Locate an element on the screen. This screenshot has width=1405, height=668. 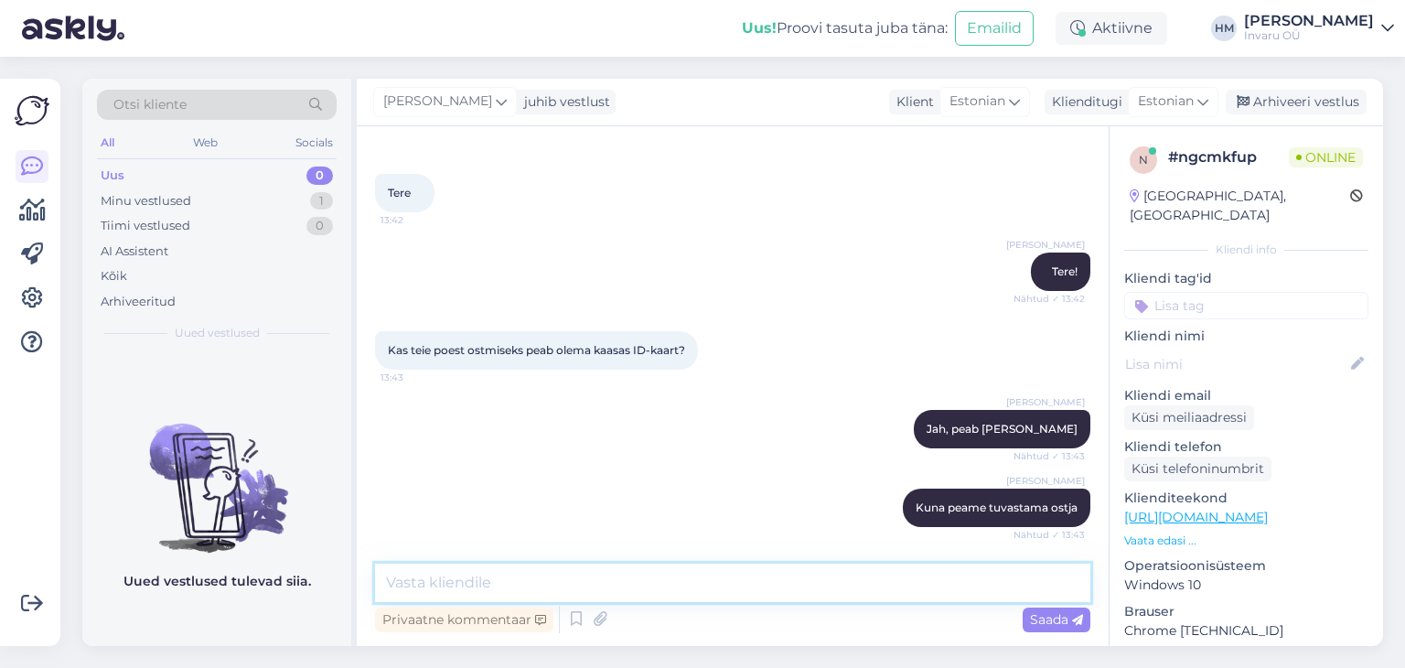
div: Küsi meiliaadressi is located at coordinates (1189, 417).